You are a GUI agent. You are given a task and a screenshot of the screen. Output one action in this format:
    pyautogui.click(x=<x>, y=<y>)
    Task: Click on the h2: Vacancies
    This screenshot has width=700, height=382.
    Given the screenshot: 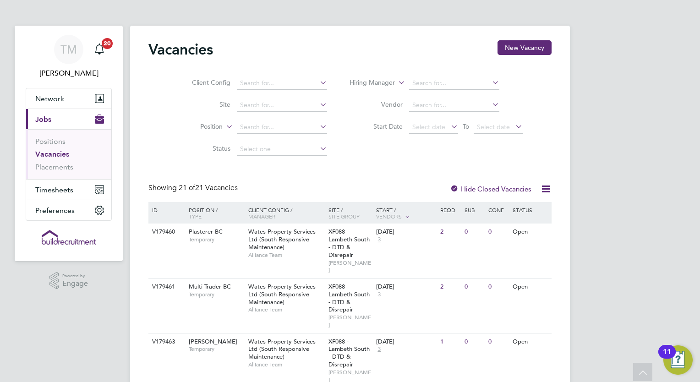 What is the action you would take?
    pyautogui.click(x=181, y=50)
    